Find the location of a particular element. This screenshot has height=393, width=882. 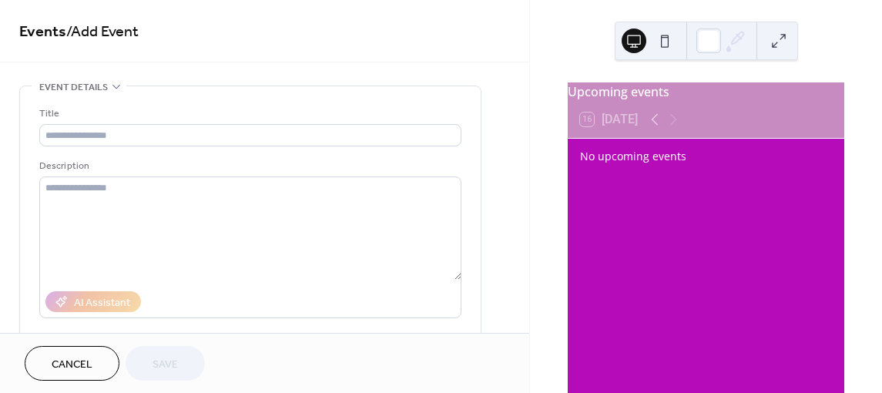

a: Cancel is located at coordinates (72, 363).